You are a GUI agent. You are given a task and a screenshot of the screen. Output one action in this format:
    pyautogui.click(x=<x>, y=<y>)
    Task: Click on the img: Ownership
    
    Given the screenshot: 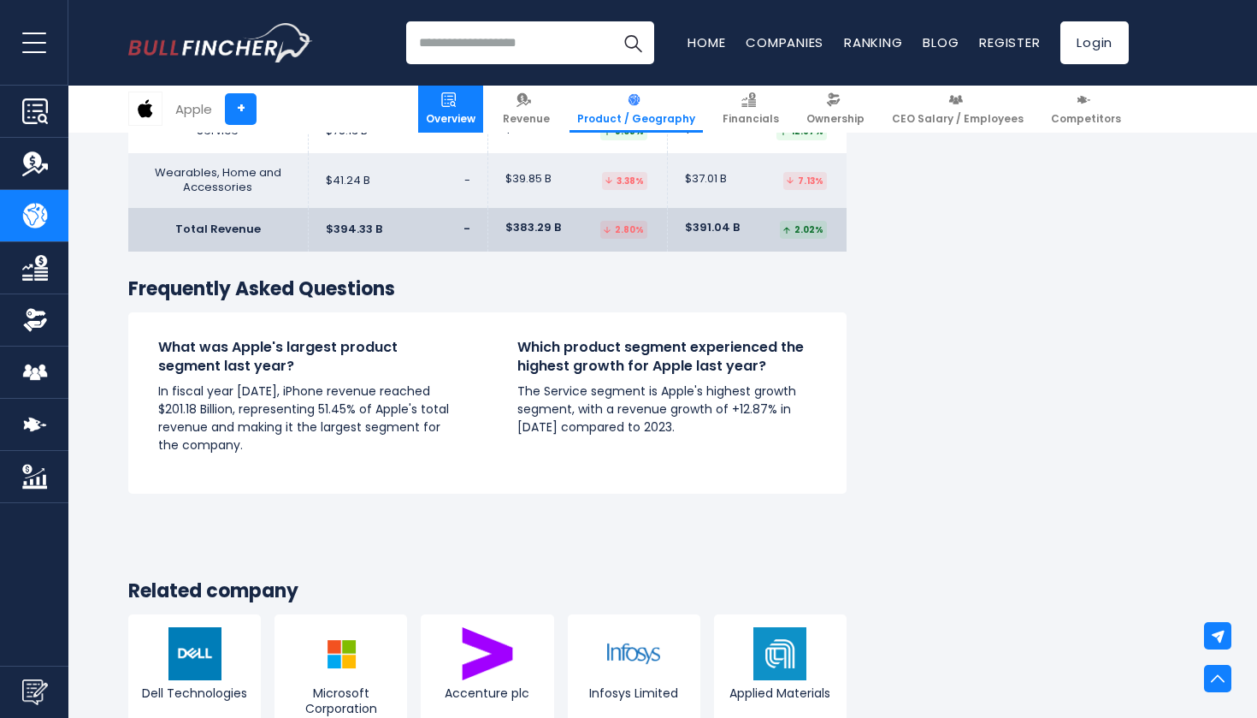 What is the action you would take?
    pyautogui.click(x=35, y=320)
    